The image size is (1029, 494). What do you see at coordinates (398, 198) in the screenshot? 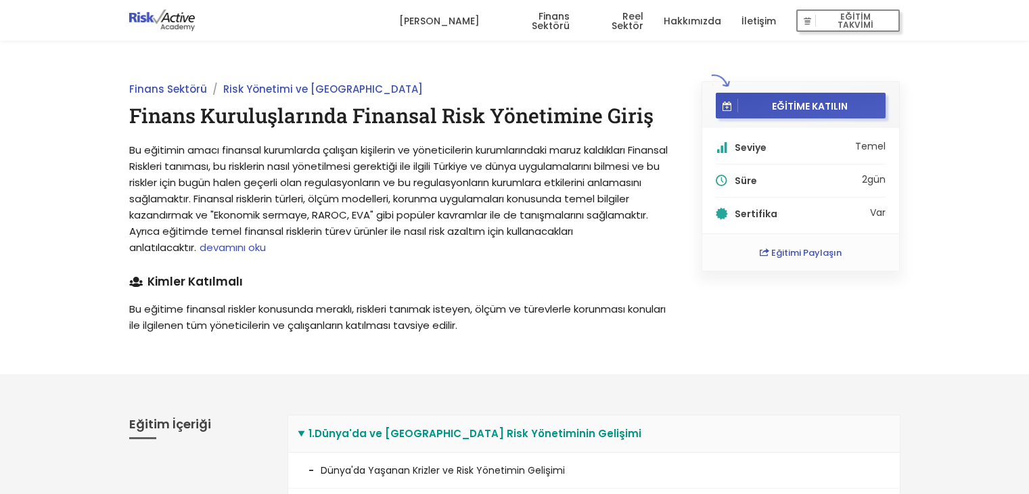
I see `span: Bu eğitimin amacı finansal kurumlarda çalışan kişilerin ve yöneticilerin kurumlarındaki maruz kal...` at bounding box center [398, 198].